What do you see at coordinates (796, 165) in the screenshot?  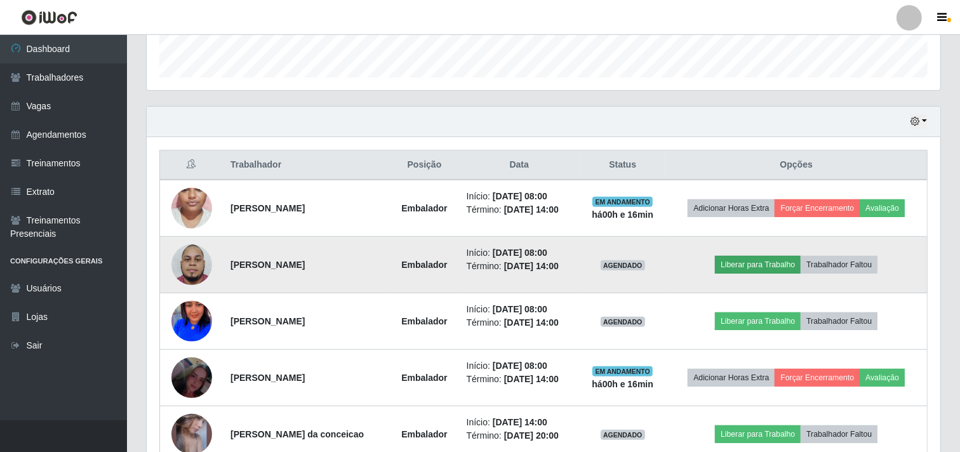 I see `th: Opções` at bounding box center [796, 165].